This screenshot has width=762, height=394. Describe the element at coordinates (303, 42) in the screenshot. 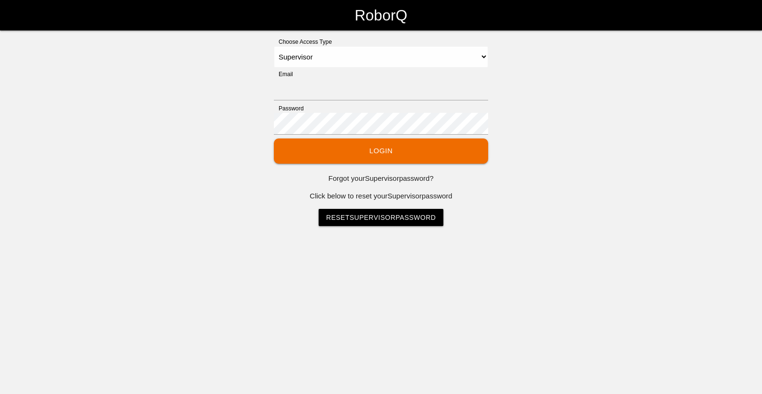

I see `label: Choose Access Type` at that location.